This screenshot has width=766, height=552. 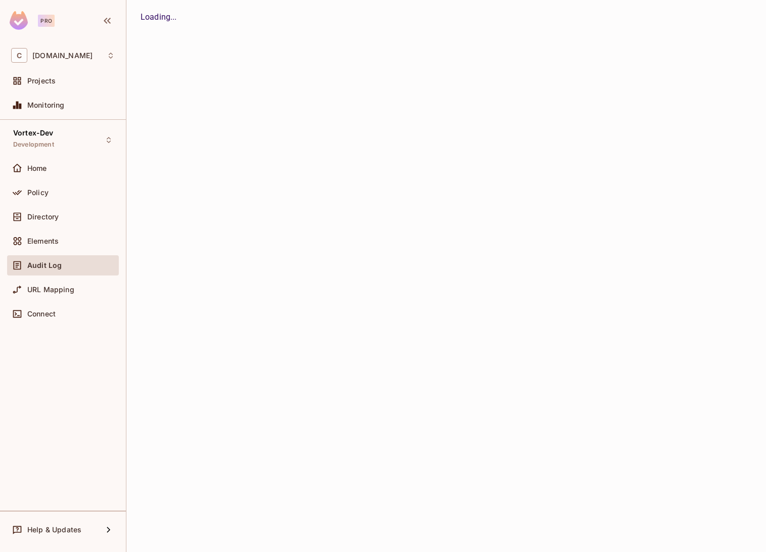 What do you see at coordinates (45, 266) in the screenshot?
I see `span: Audit Log` at bounding box center [45, 266].